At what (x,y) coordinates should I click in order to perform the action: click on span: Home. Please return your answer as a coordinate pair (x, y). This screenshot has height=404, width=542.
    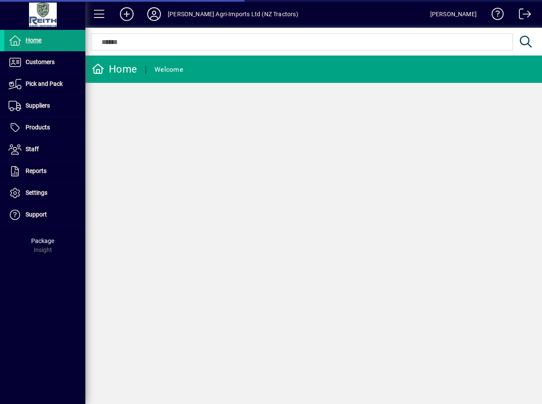
    Looking at the image, I should click on (33, 40).